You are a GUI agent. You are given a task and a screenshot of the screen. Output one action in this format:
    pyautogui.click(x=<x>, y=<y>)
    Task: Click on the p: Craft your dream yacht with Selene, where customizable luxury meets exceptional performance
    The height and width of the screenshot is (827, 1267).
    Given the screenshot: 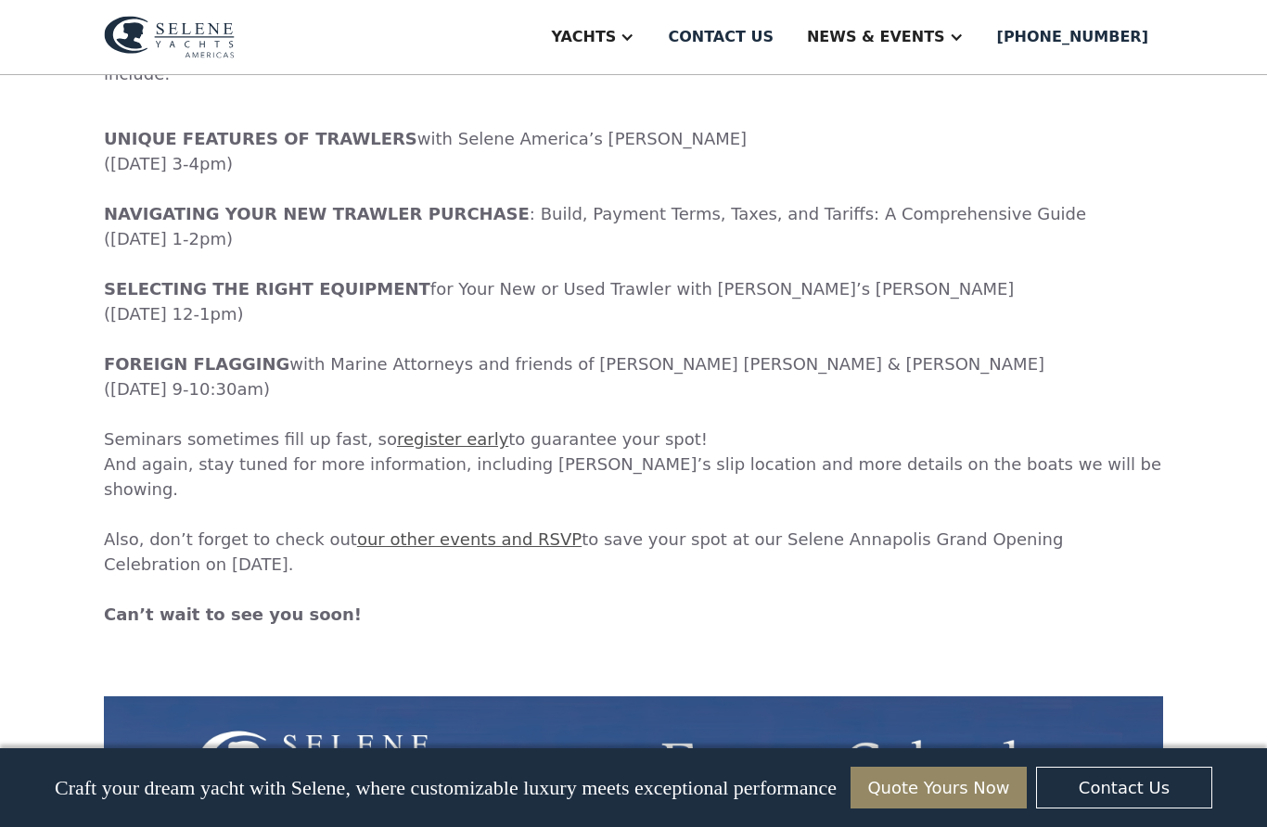 What is the action you would take?
    pyautogui.click(x=445, y=788)
    